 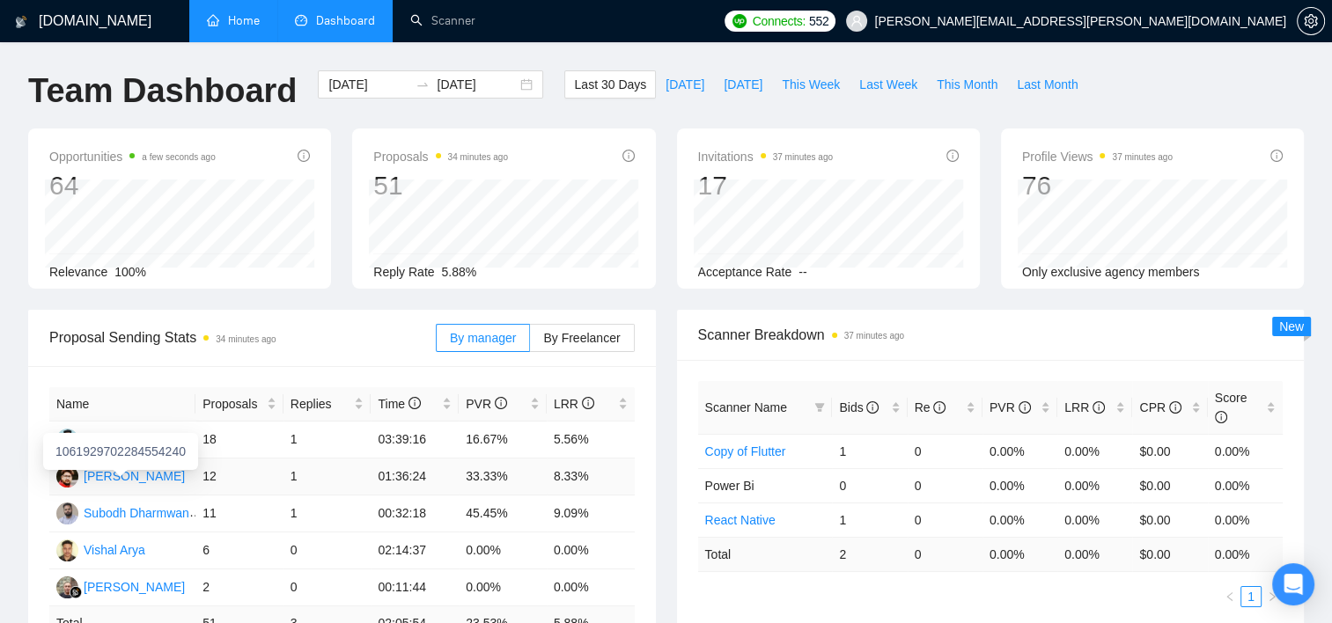 I want to click on span: By Freelancer, so click(x=581, y=338).